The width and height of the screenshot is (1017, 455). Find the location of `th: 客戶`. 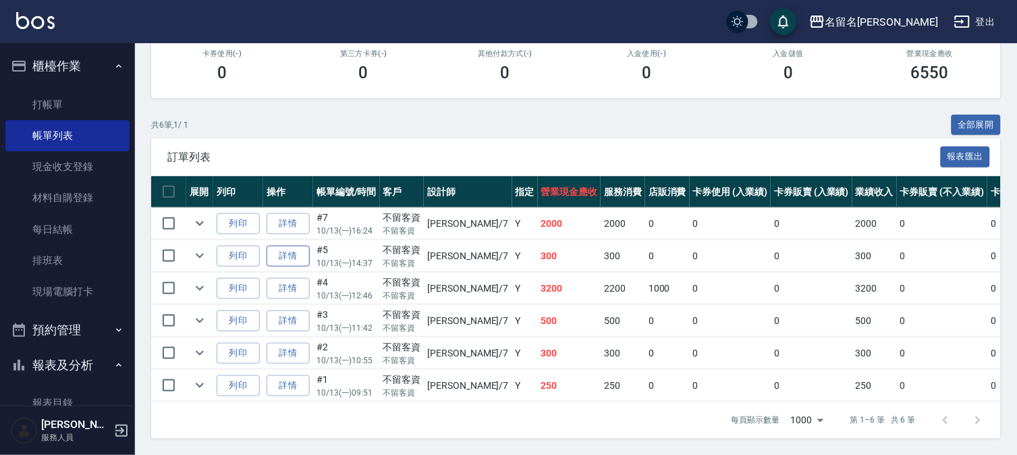

th: 客戶 is located at coordinates (402, 192).